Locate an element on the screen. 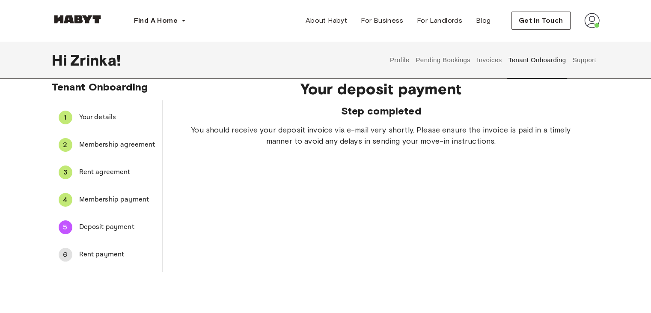 The height and width of the screenshot is (313, 651). span: Rent payment is located at coordinates (117, 254).